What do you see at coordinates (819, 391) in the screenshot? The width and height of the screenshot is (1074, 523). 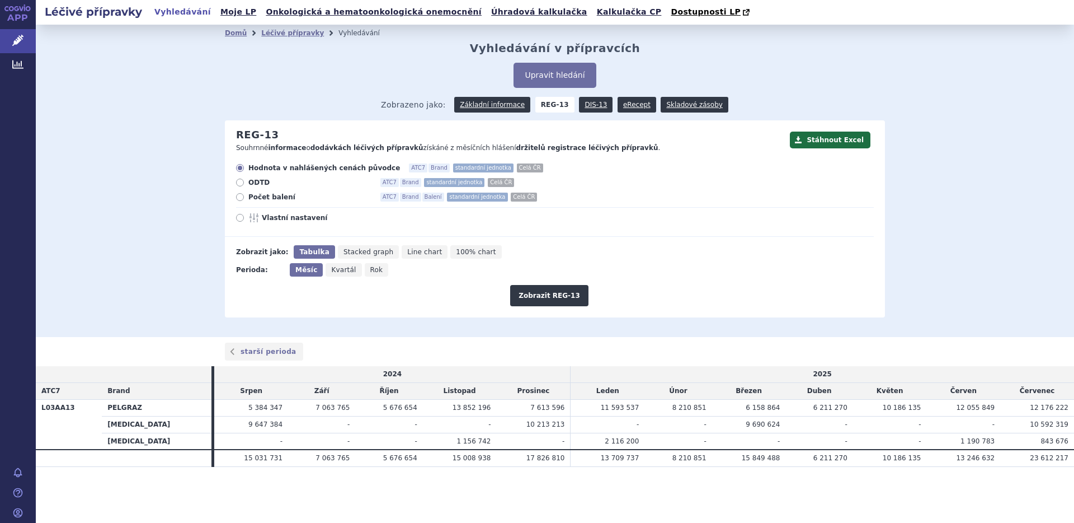 I see `td: Duben` at bounding box center [819, 391].